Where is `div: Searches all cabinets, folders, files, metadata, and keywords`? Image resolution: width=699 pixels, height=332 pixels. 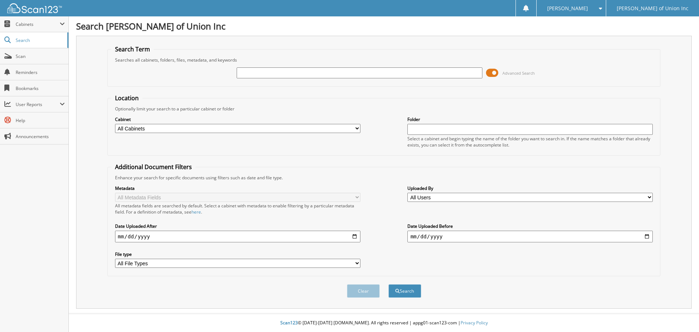 div: Searches all cabinets, folders, files, metadata, and keywords is located at coordinates (384, 60).